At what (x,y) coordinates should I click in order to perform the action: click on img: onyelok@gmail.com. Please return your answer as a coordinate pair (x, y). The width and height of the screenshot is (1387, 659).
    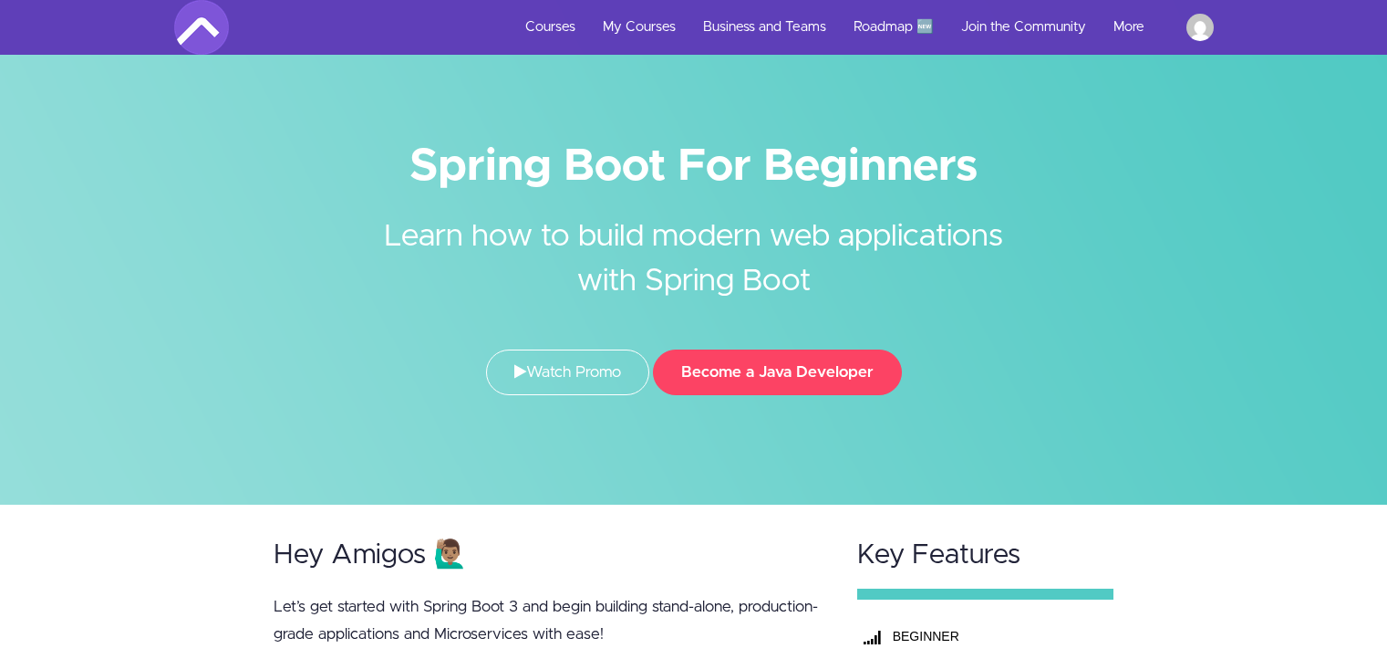
    Looking at the image, I should click on (1200, 27).